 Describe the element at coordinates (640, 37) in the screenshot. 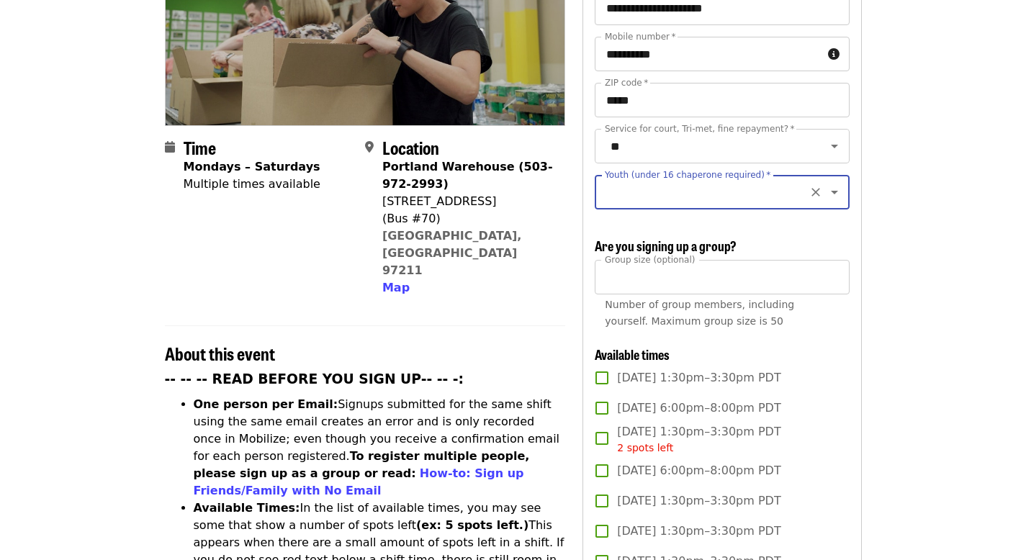

I see `label: Mobile number` at that location.